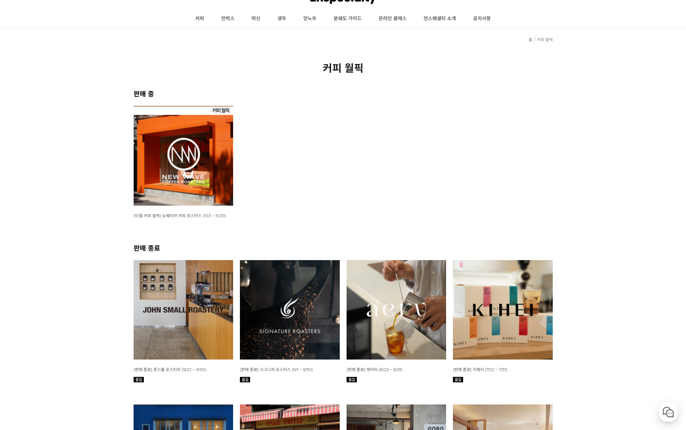 The width and height of the screenshot is (686, 430). What do you see at coordinates (348, 19) in the screenshot?
I see `a: 분쇄도 가이드` at bounding box center [348, 19].